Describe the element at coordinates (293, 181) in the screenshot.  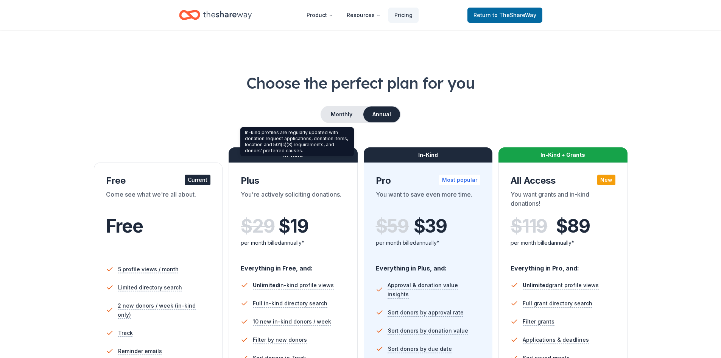
I see `div: Plus` at that location.